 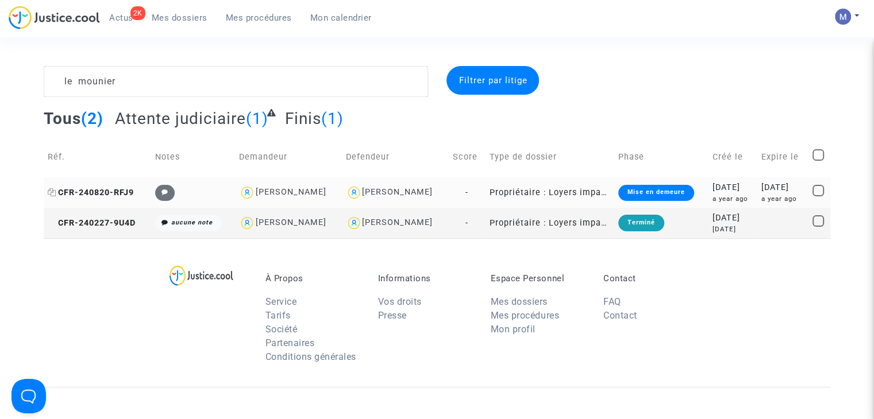 What do you see at coordinates (612, 302) in the screenshot?
I see `a: FAQ` at bounding box center [612, 302].